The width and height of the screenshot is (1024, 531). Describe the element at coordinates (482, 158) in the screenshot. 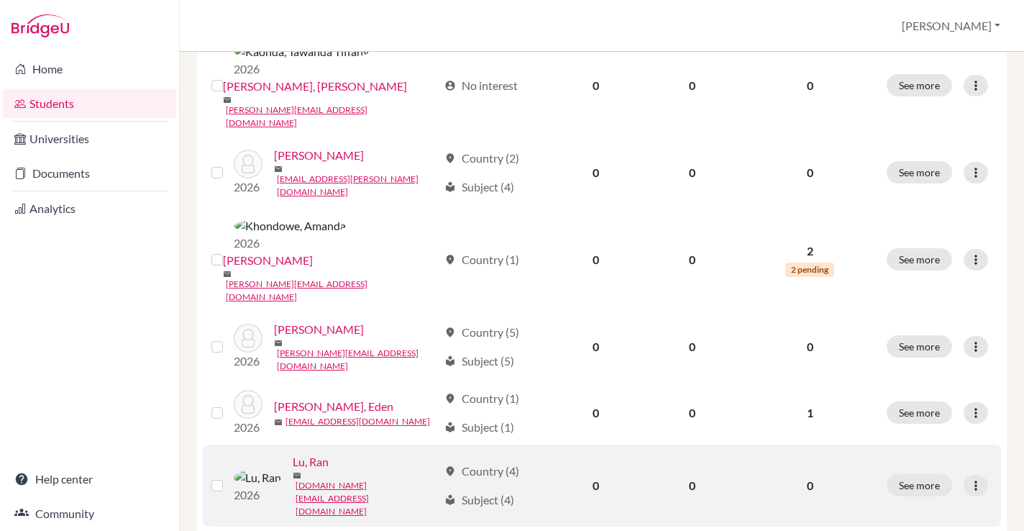

I see `div: Country (2)` at that location.